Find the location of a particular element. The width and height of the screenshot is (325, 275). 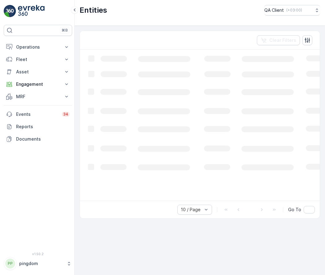

button: Engagement is located at coordinates (38, 84).